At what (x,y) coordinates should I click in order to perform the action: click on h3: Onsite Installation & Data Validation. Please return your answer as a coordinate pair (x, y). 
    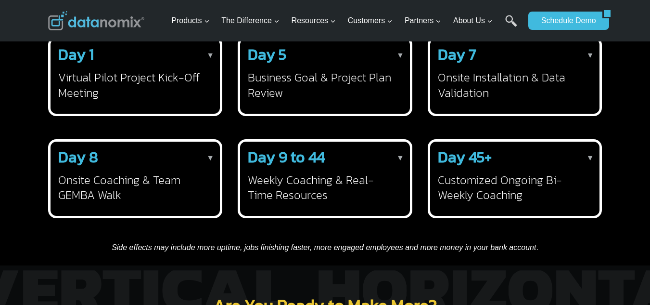
    Looking at the image, I should click on (513, 85).